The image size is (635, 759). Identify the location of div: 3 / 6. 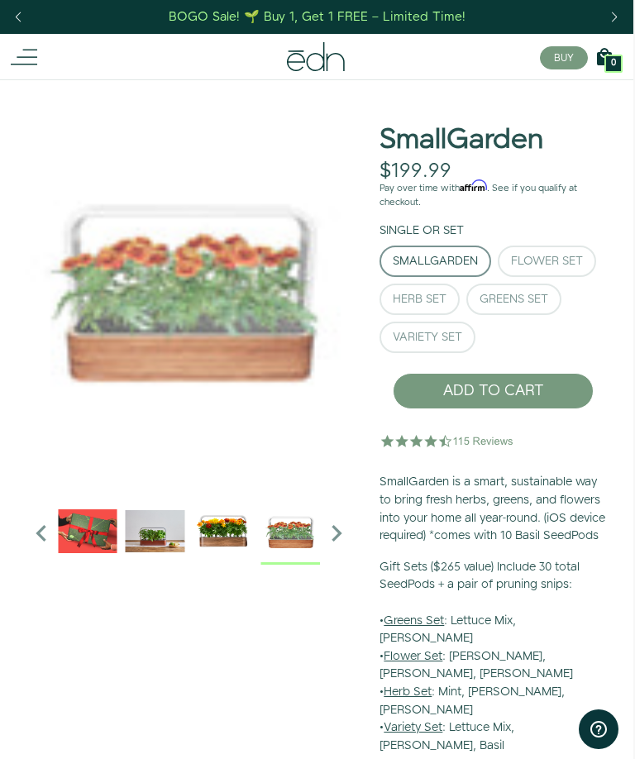
(88, 533).